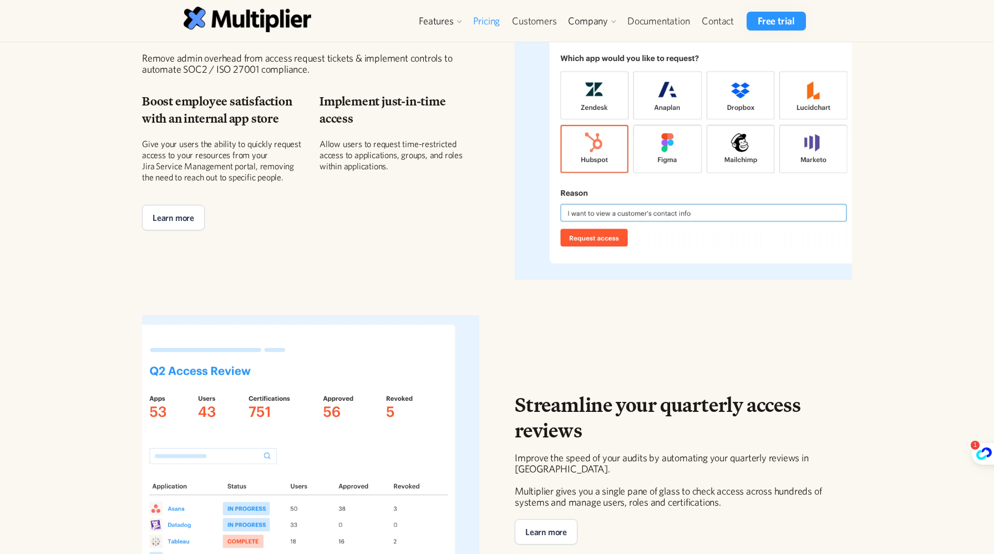  I want to click on h4: Boost employee satisfaction with an internal app store, so click(222, 110).